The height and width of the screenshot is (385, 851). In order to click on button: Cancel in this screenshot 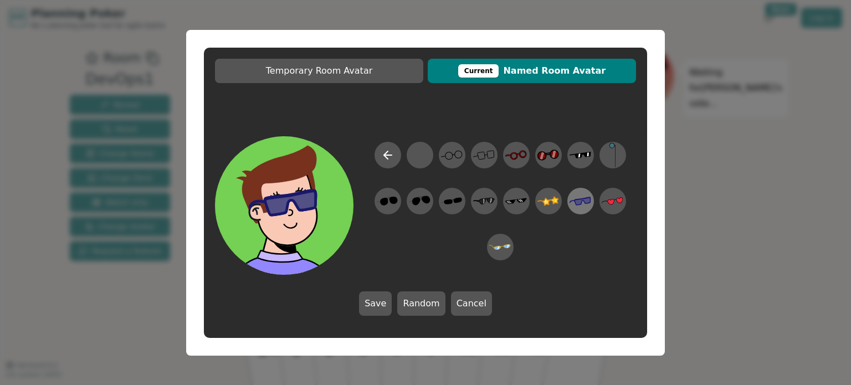, I will do `click(471, 304)`.